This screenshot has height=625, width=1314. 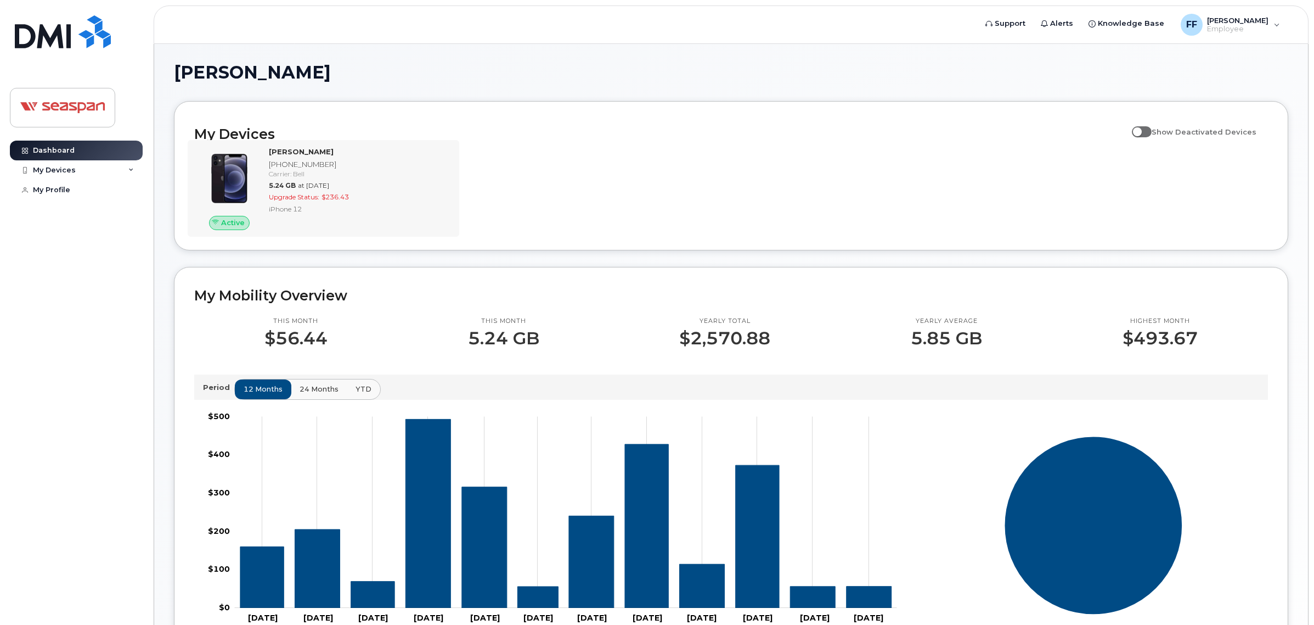 What do you see at coordinates (296, 338) in the screenshot?
I see `p: $56.44` at bounding box center [296, 338].